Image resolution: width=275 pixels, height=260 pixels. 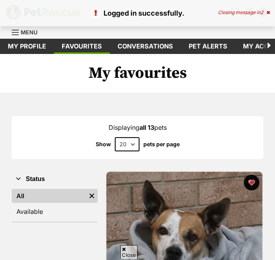 What do you see at coordinates (147, 127) in the screenshot?
I see `strong: all 13` at bounding box center [147, 127].